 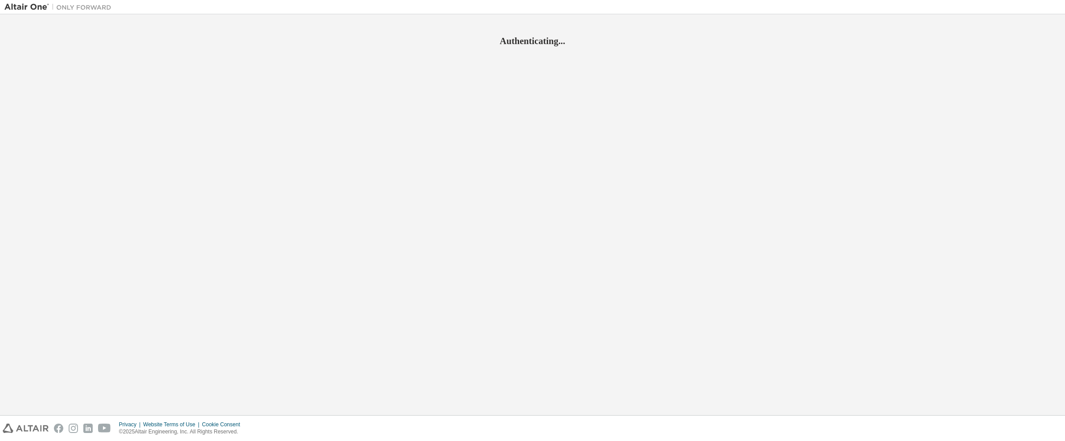 What do you see at coordinates (58, 428) in the screenshot?
I see `img: facebook.svg` at bounding box center [58, 428].